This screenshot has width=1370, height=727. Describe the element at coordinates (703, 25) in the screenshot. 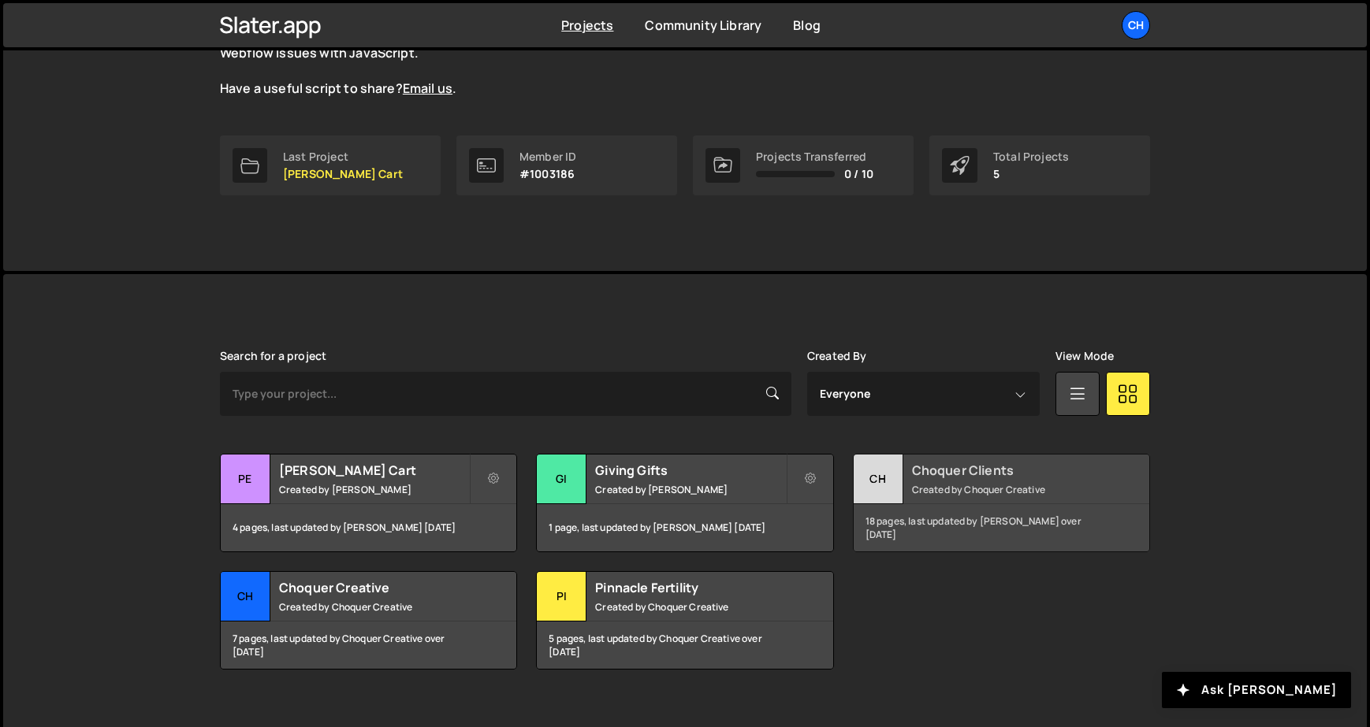

I see `a: Community Library` at that location.